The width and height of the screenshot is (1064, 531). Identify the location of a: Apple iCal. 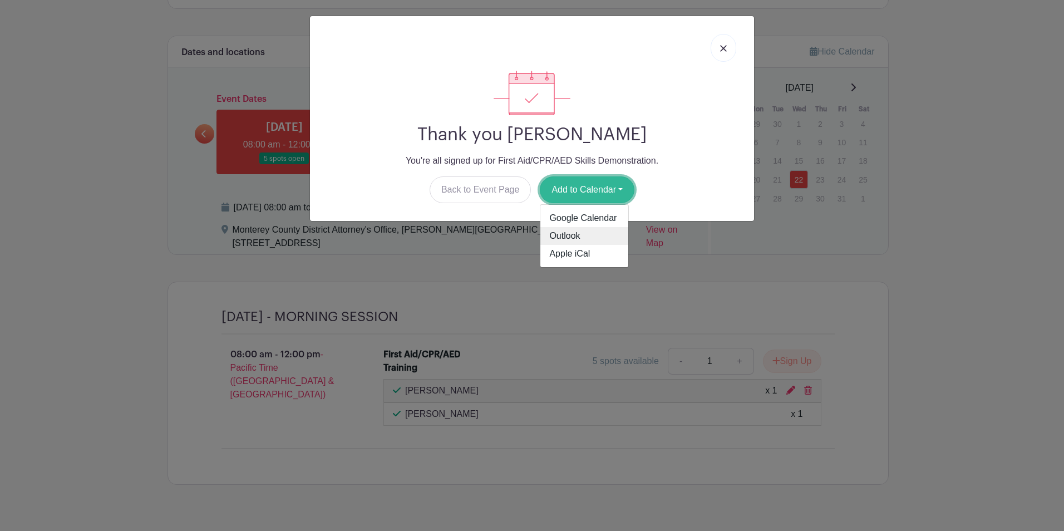
(585, 254).